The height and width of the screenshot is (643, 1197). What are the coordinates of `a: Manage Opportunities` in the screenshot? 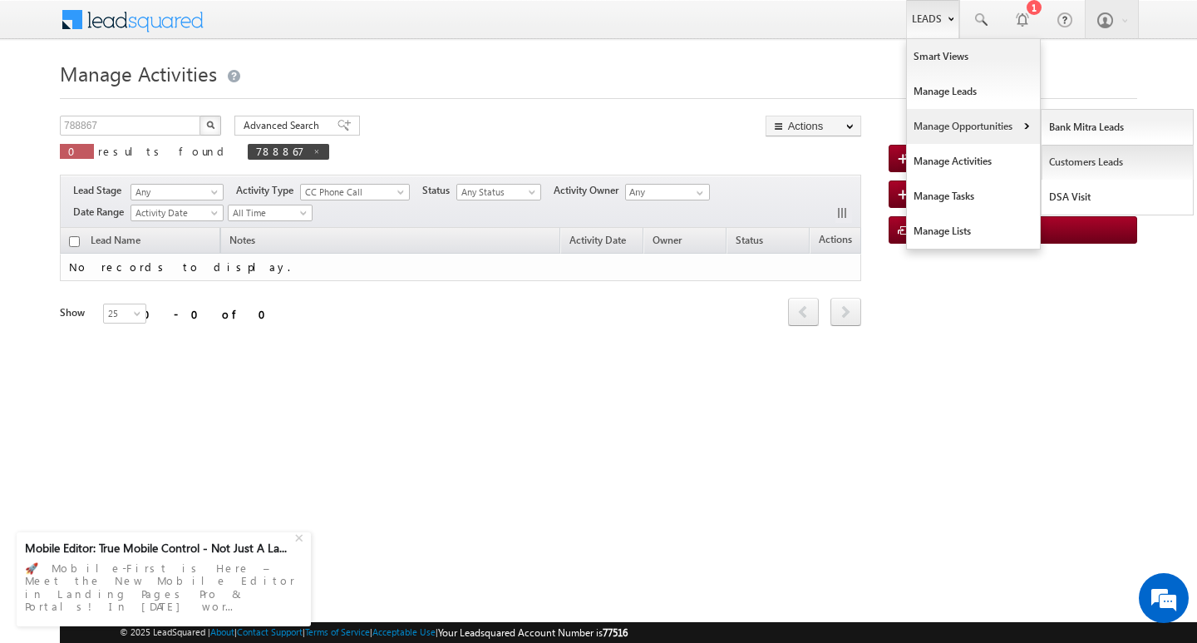 It's located at (974, 126).